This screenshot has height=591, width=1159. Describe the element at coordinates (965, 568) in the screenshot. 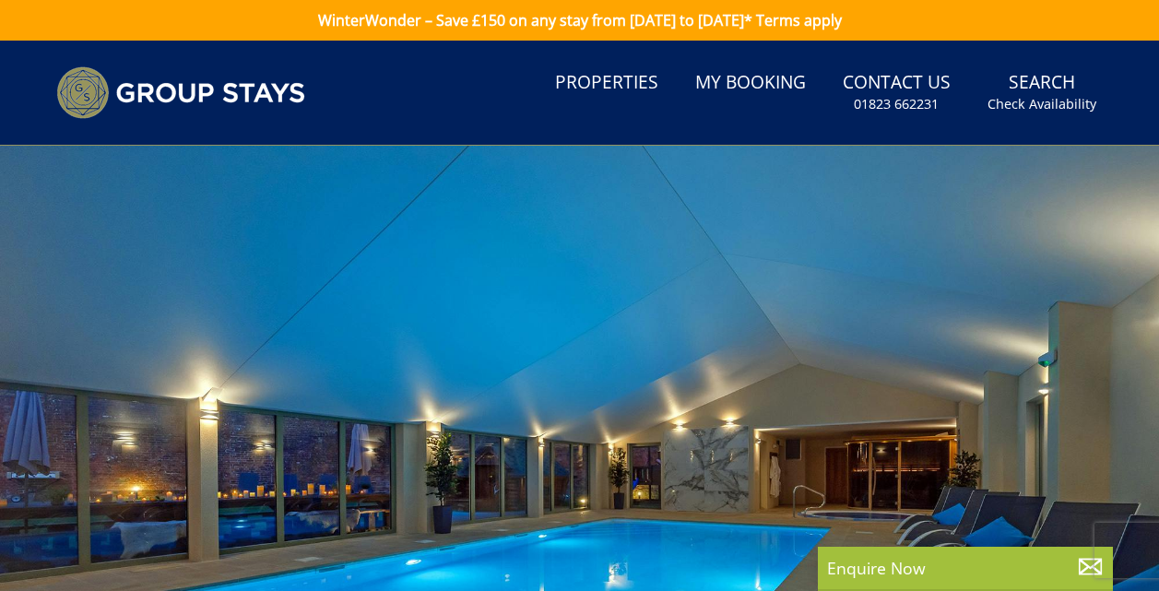

I see `p: Enquire Now` at that location.